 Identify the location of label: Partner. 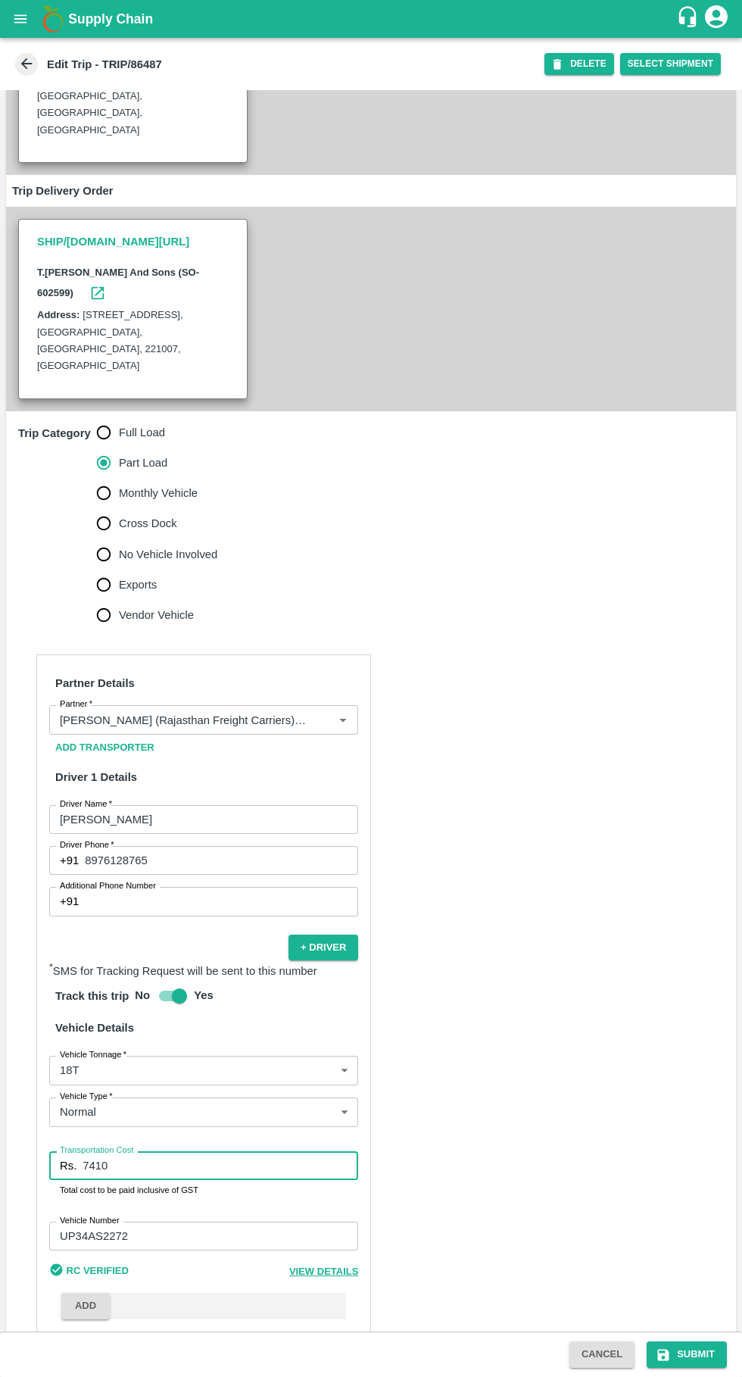
(76, 704).